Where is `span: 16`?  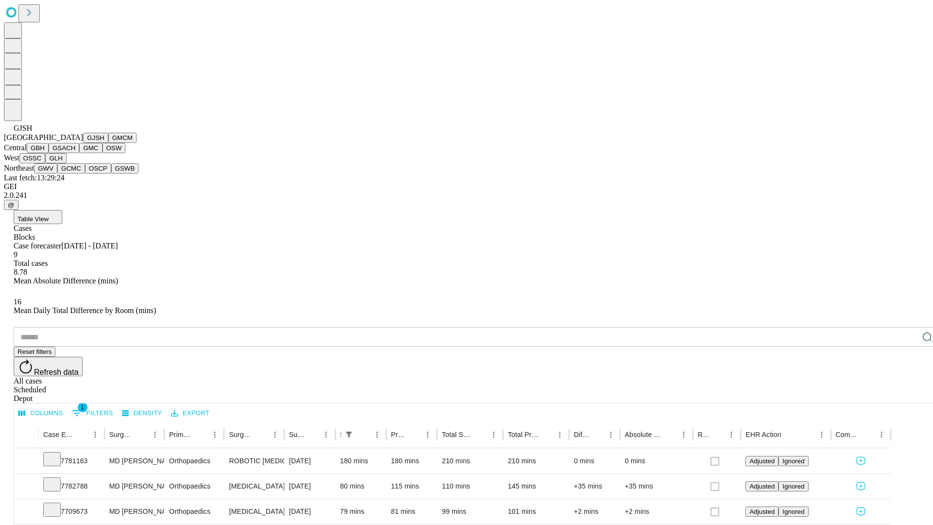
span: 16 is located at coordinates (18, 301).